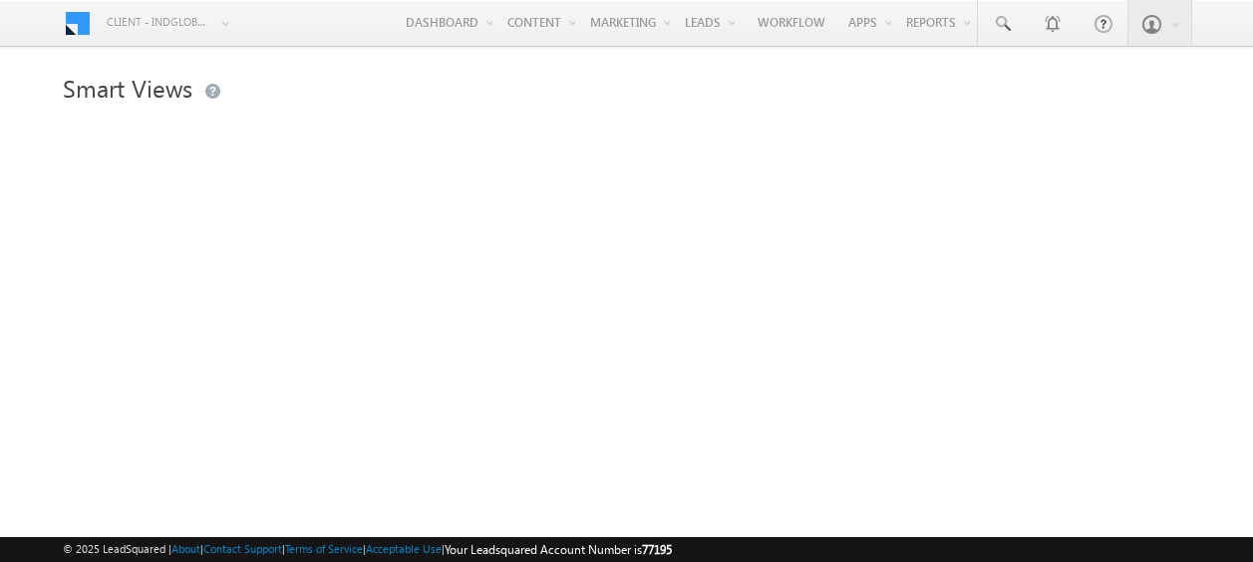  What do you see at coordinates (324, 548) in the screenshot?
I see `a: Terms of Service` at bounding box center [324, 548].